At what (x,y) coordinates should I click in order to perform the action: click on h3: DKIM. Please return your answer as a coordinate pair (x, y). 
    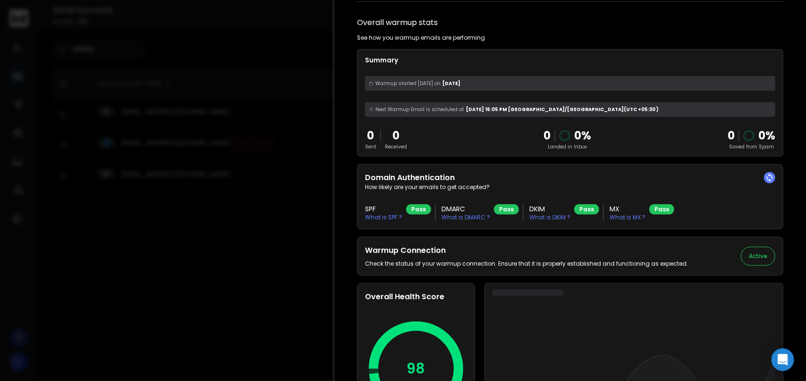
    Looking at the image, I should click on (550, 209).